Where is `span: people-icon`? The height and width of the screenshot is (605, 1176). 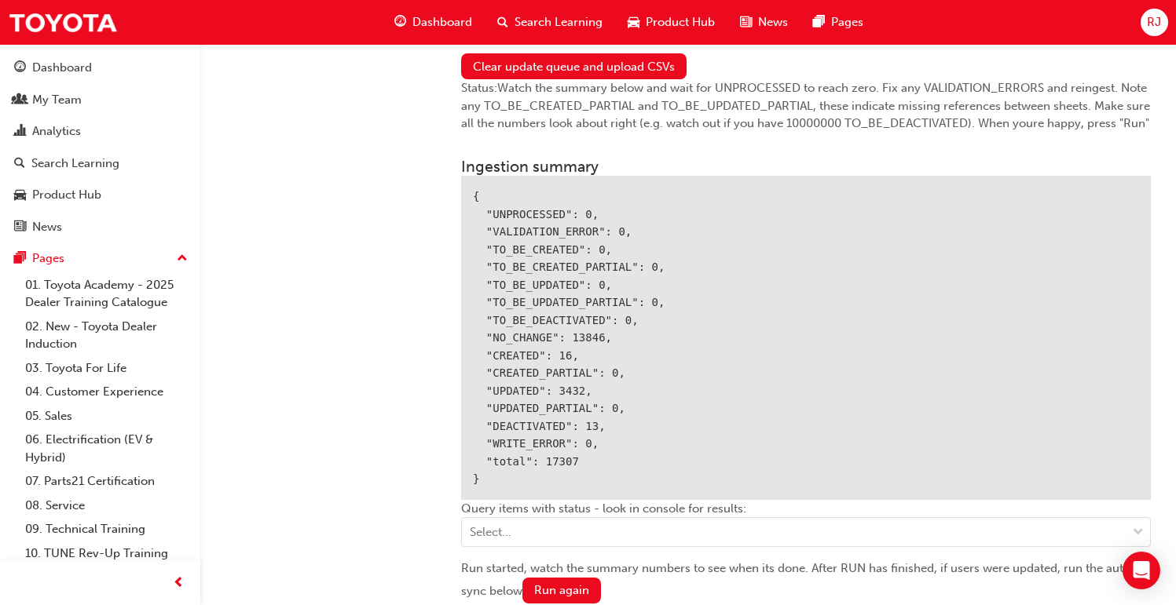
span: people-icon is located at coordinates (20, 101).